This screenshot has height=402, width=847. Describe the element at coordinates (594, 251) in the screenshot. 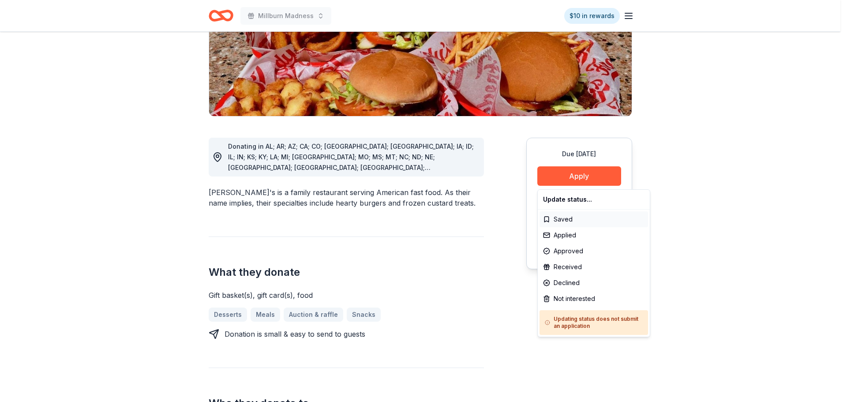

I see `div: Approved` at that location.